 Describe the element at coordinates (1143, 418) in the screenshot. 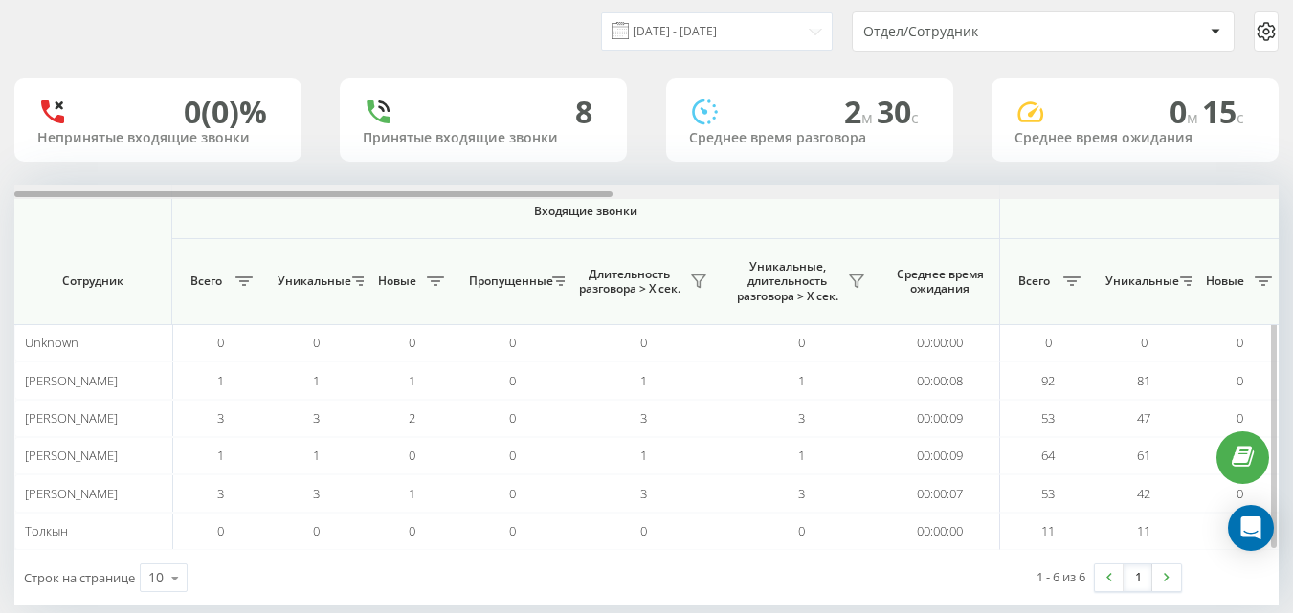

I see `span: 47` at that location.